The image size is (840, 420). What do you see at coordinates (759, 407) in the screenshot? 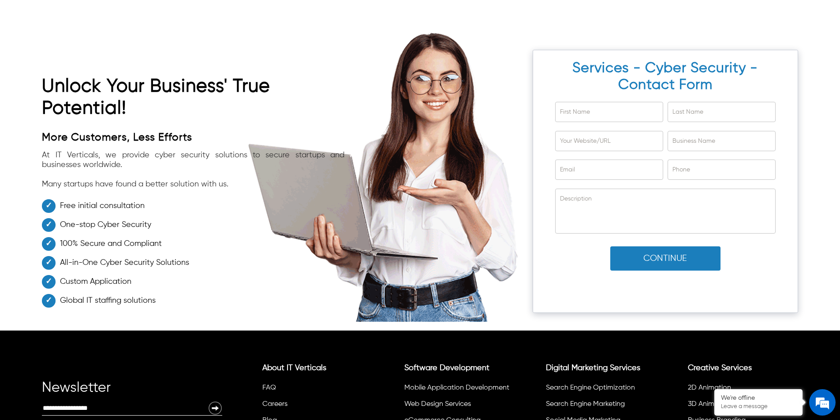
I see `p: Leave a message` at bounding box center [759, 407].